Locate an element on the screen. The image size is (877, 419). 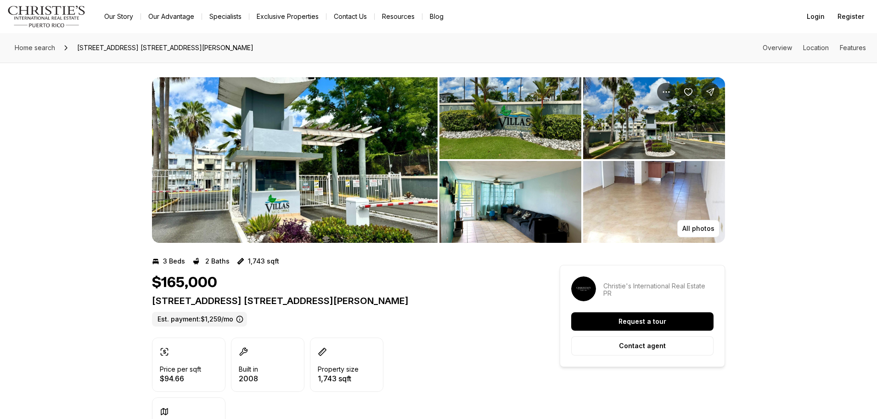
li: 2 of 4 is located at coordinates (583, 160).